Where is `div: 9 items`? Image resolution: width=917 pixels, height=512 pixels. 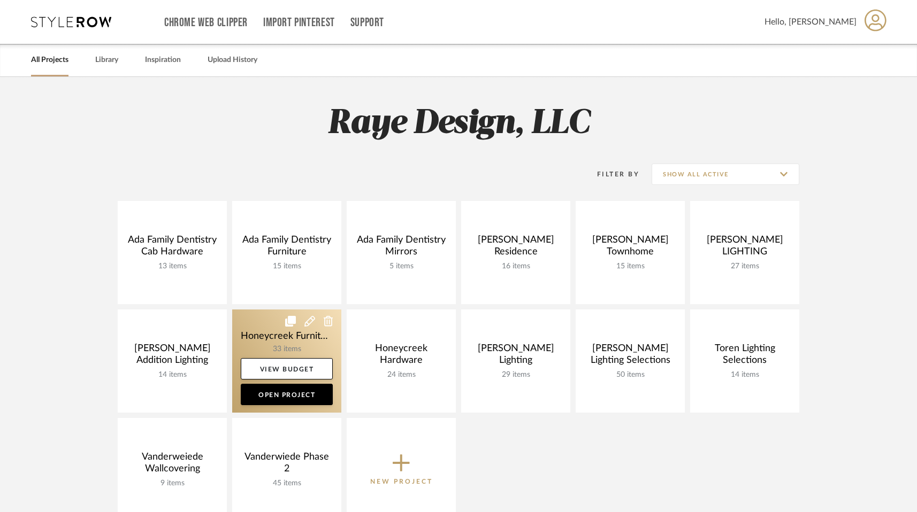 div: 9 items is located at coordinates (172, 484).